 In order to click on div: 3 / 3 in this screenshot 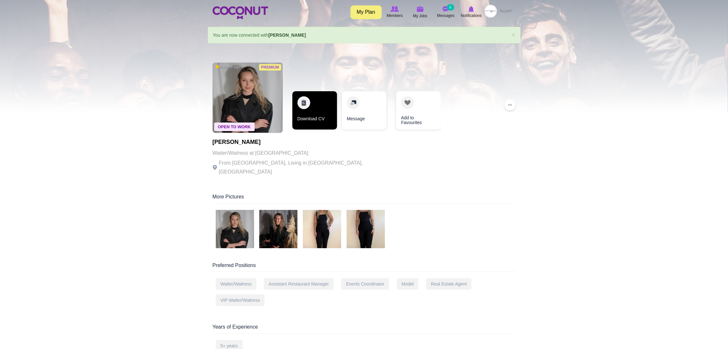, I will do `click(414, 112)`.